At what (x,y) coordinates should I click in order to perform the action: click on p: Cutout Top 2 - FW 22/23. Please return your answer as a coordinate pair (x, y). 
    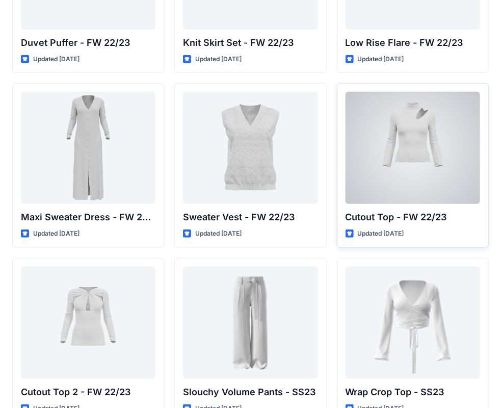
    Looking at the image, I should click on (88, 392).